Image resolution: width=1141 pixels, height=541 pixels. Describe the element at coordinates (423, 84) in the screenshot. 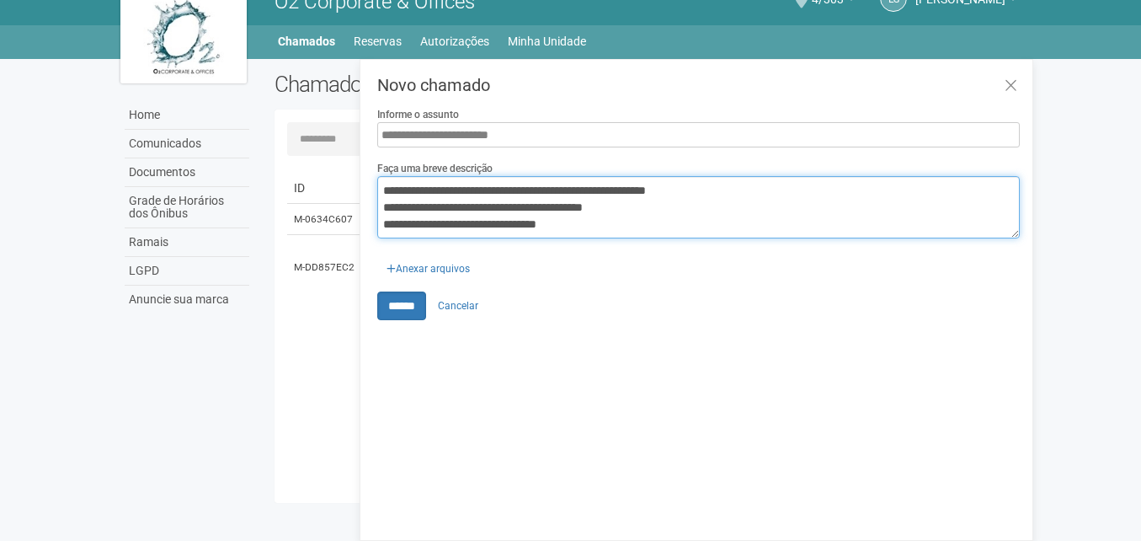

I see `h2: Chamados` at that location.